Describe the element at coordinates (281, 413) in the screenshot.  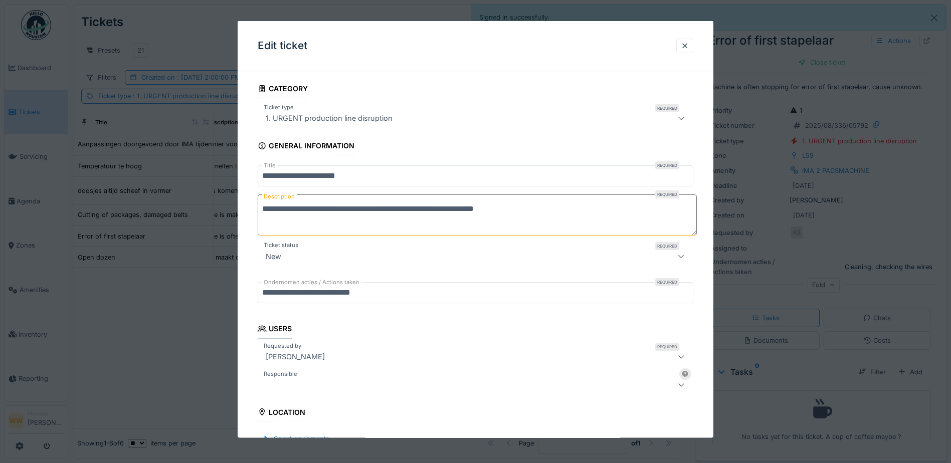
I see `div: Location` at that location.